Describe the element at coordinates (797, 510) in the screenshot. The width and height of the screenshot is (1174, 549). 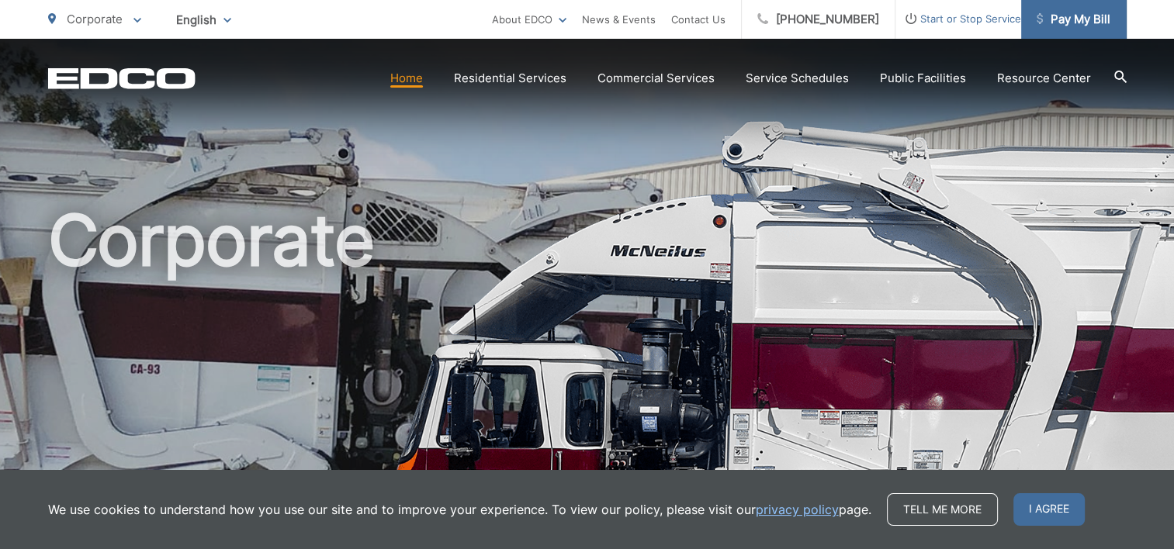
I see `a: privacy policy` at that location.